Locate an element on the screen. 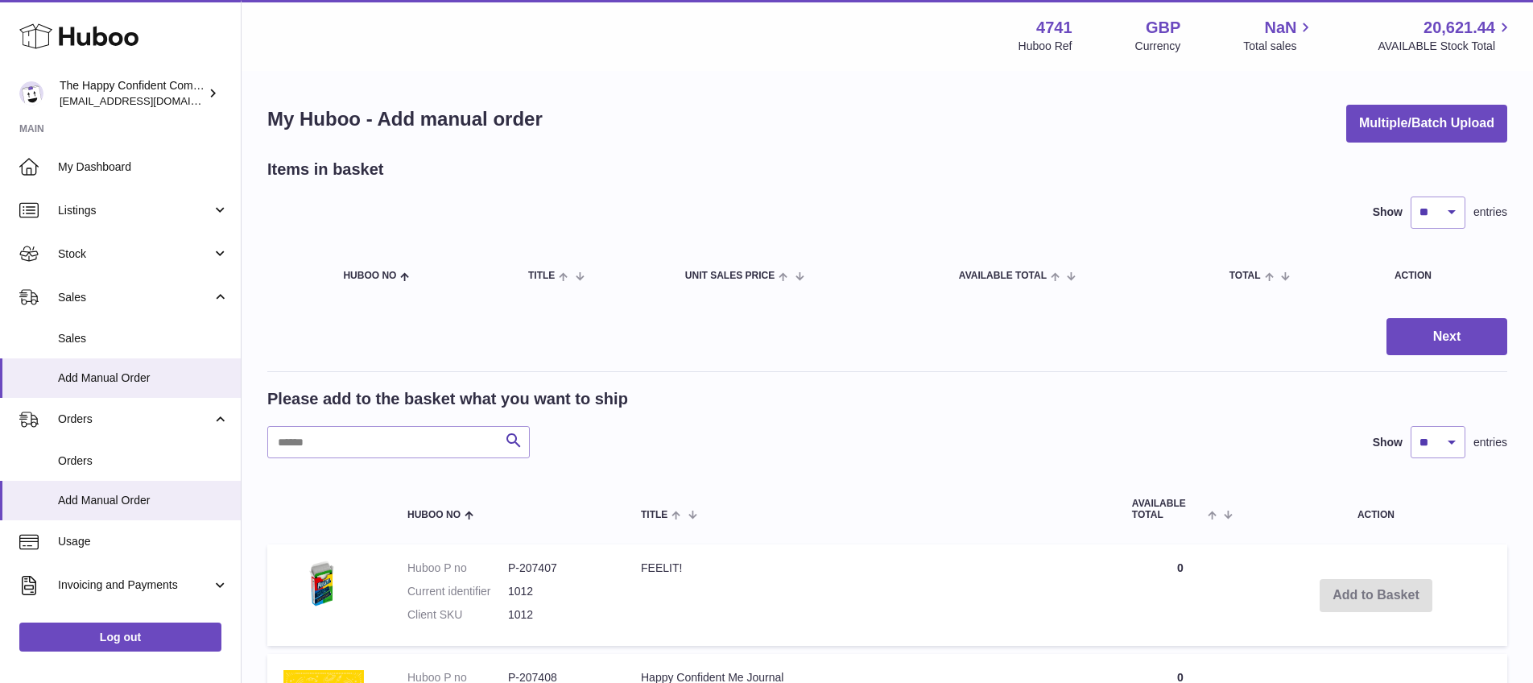 The width and height of the screenshot is (1533, 683). a: 20,621.44 AVAILABLE Stock Total is located at coordinates (1445, 35).